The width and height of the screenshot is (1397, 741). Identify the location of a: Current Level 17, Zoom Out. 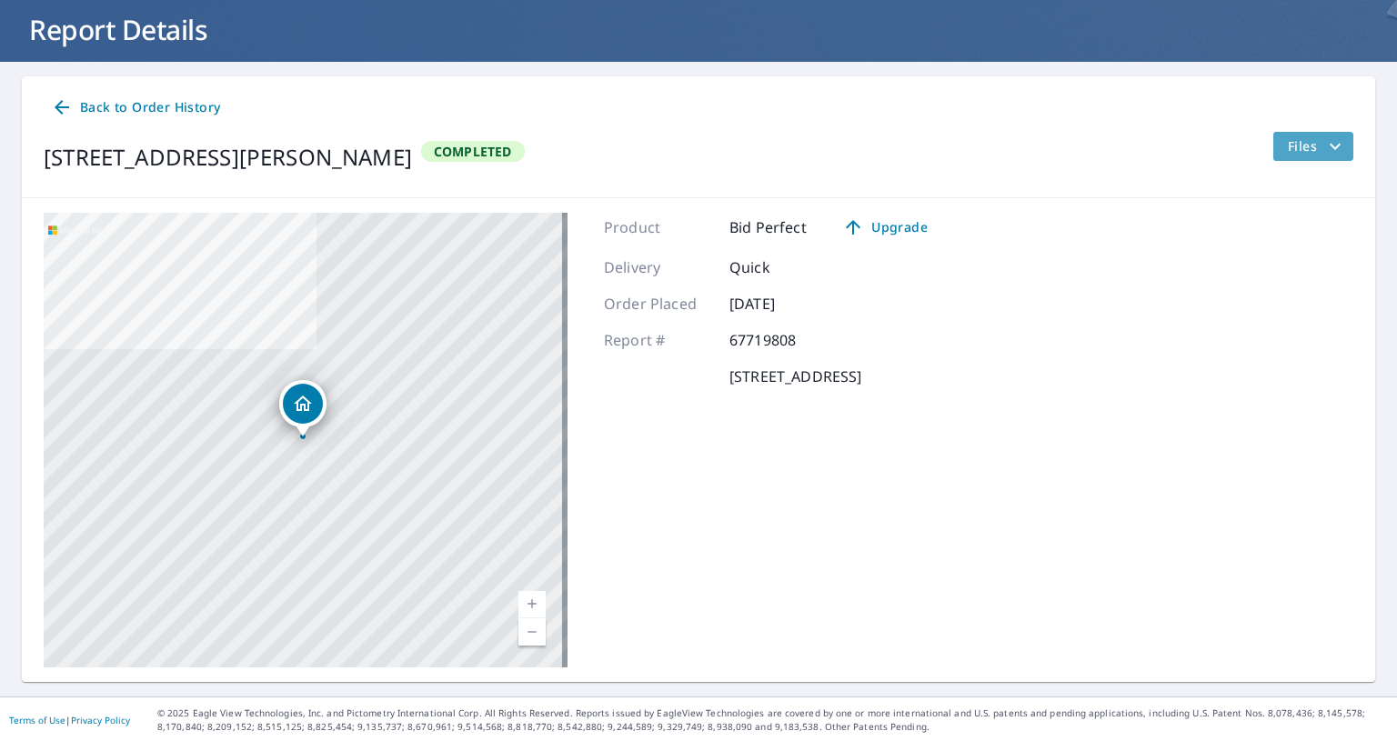
(532, 632).